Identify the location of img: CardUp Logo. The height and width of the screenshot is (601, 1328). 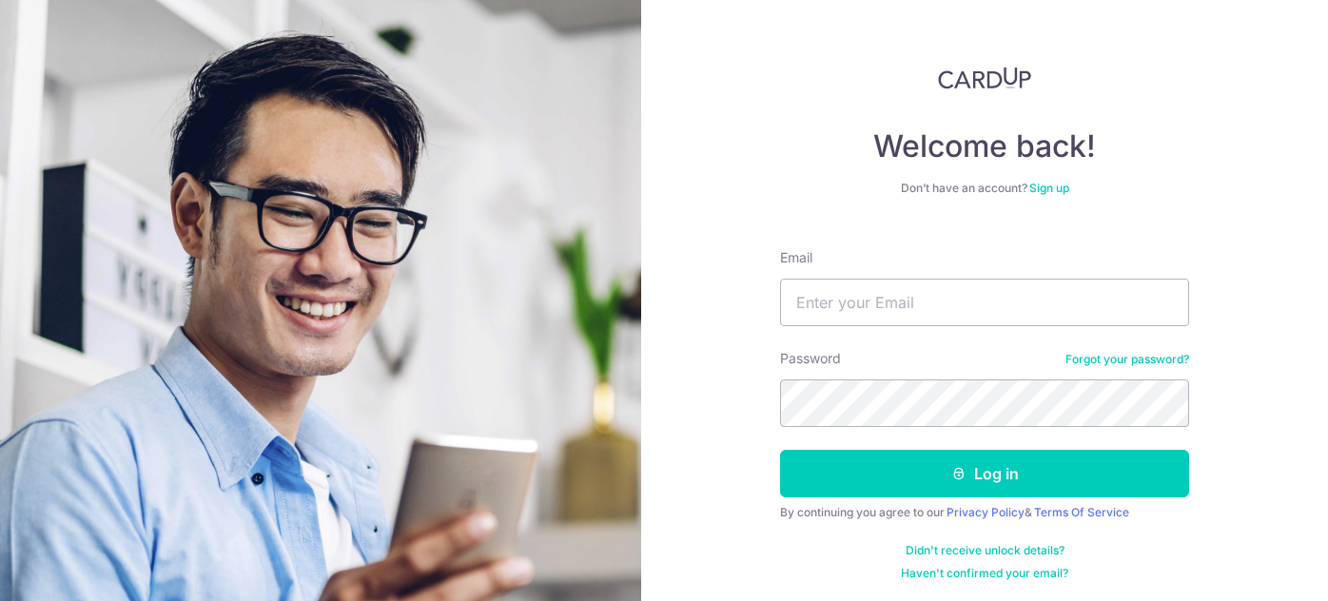
(985, 78).